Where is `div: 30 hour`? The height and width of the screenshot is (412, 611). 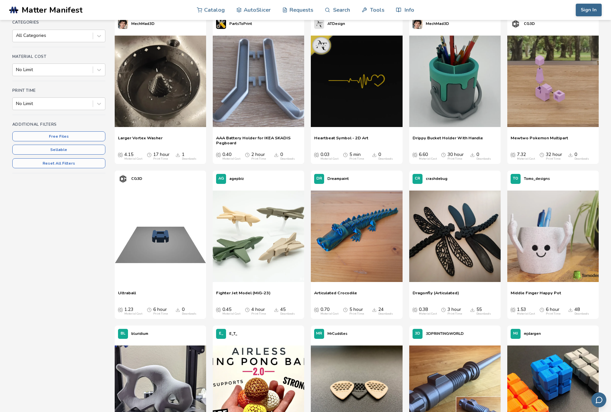 div: 30 hour is located at coordinates (455, 156).